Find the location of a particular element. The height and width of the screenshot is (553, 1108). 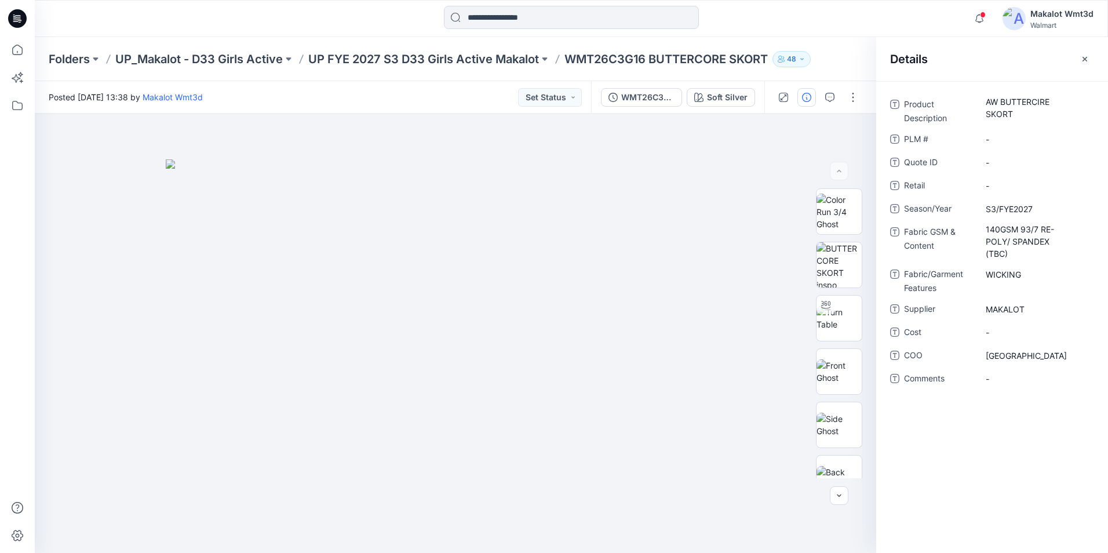

div: Soft Silver is located at coordinates (727, 97).